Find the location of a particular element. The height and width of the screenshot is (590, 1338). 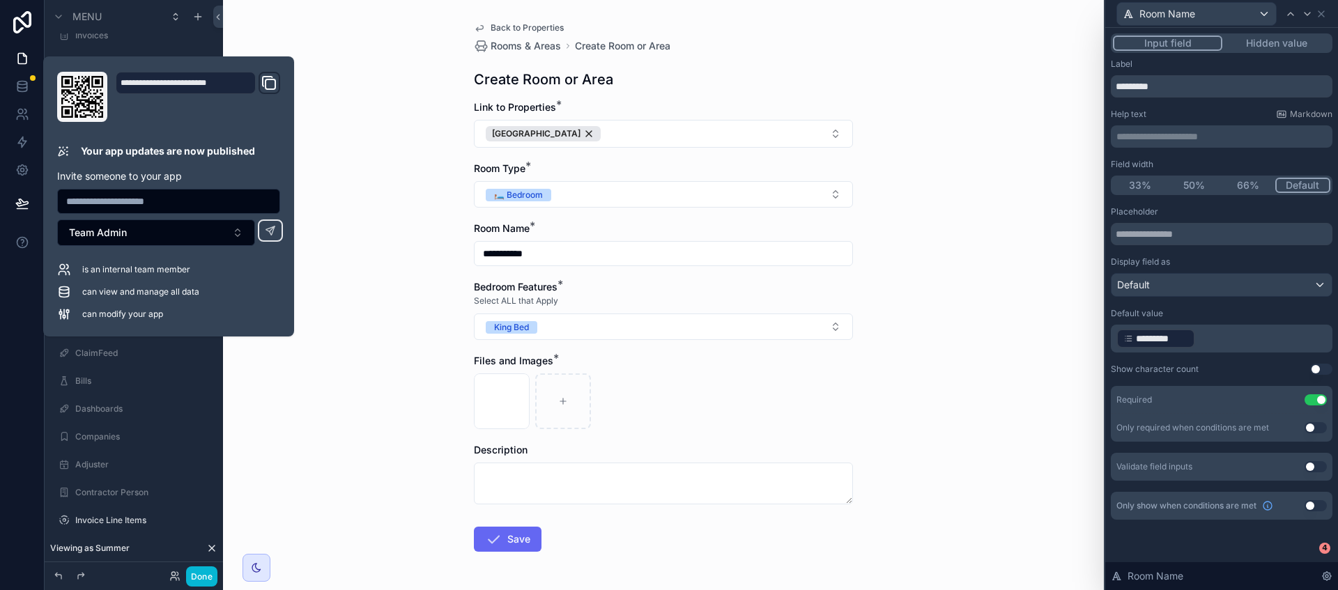

label: Default value is located at coordinates (1137, 314).